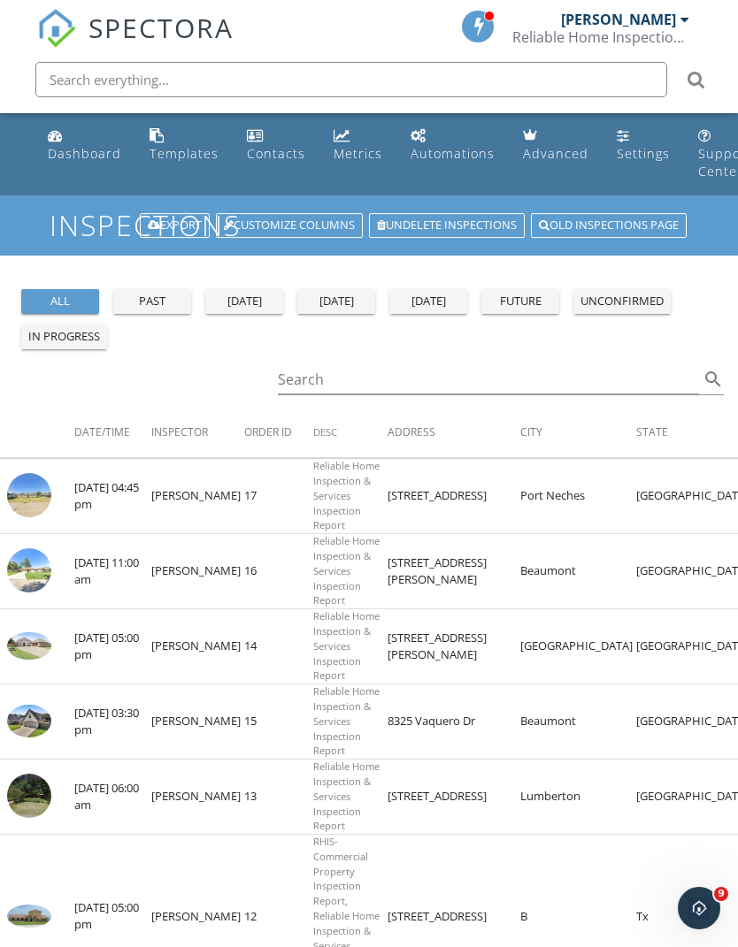  I want to click on div: past, so click(152, 302).